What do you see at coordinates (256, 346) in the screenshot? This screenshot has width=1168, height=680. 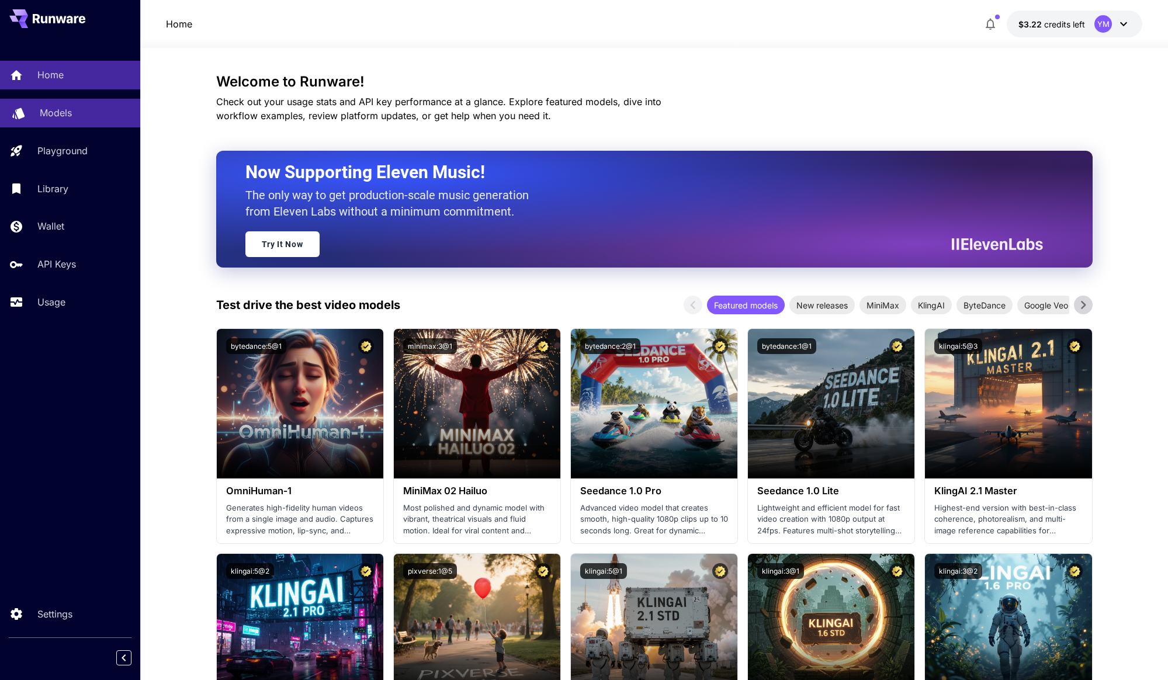 I see `button: bytedance:5@1` at bounding box center [256, 346].